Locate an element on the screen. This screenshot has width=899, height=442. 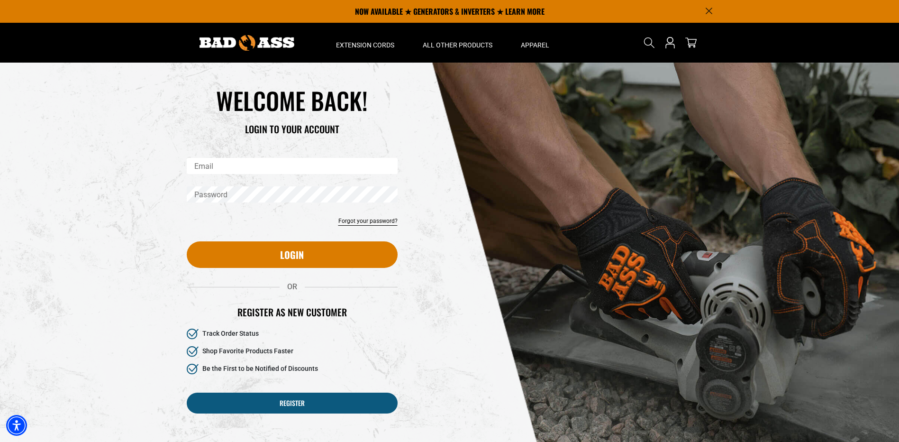
summary: Extension Cords is located at coordinates (365, 43).